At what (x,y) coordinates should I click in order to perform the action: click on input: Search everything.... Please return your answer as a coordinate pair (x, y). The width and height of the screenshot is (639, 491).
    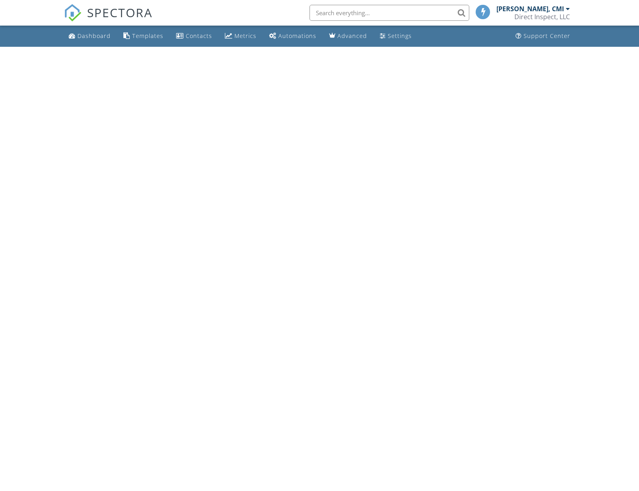
    Looking at the image, I should click on (390, 13).